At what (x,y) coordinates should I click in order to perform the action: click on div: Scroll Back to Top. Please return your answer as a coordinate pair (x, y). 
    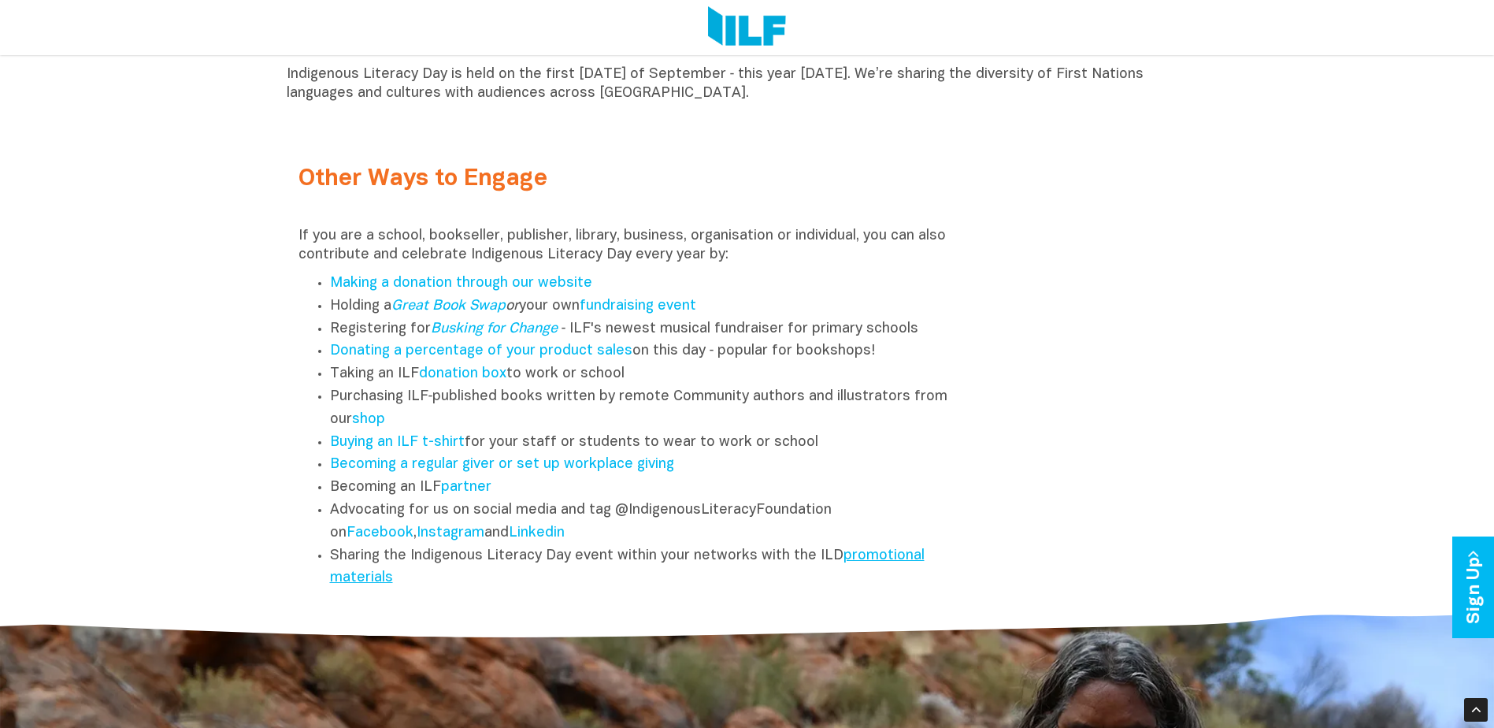
    Looking at the image, I should click on (1476, 710).